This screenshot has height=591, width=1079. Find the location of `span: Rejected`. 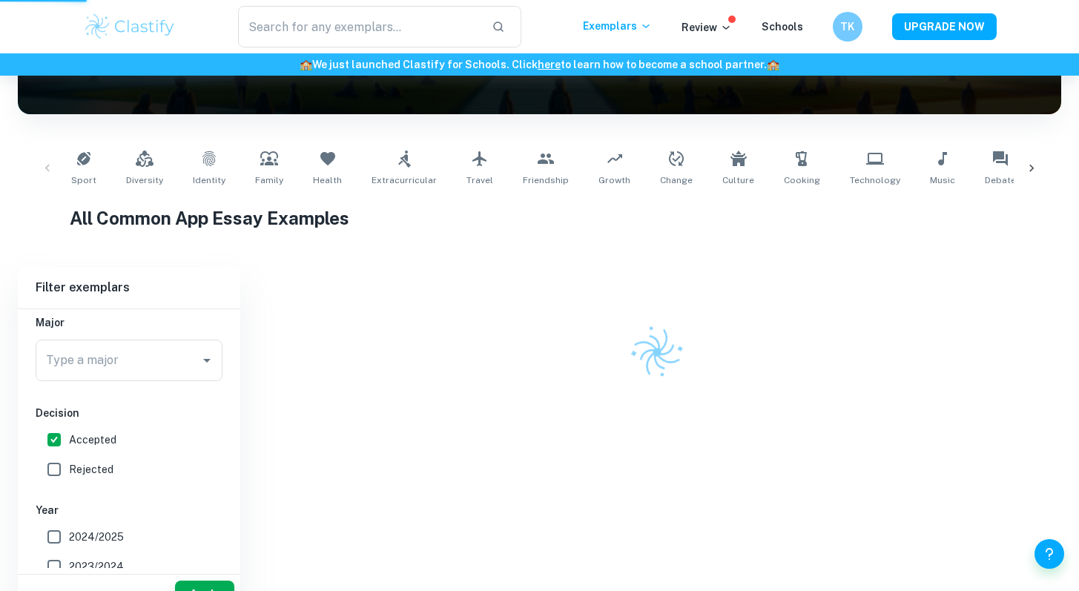

span: Rejected is located at coordinates (91, 469).